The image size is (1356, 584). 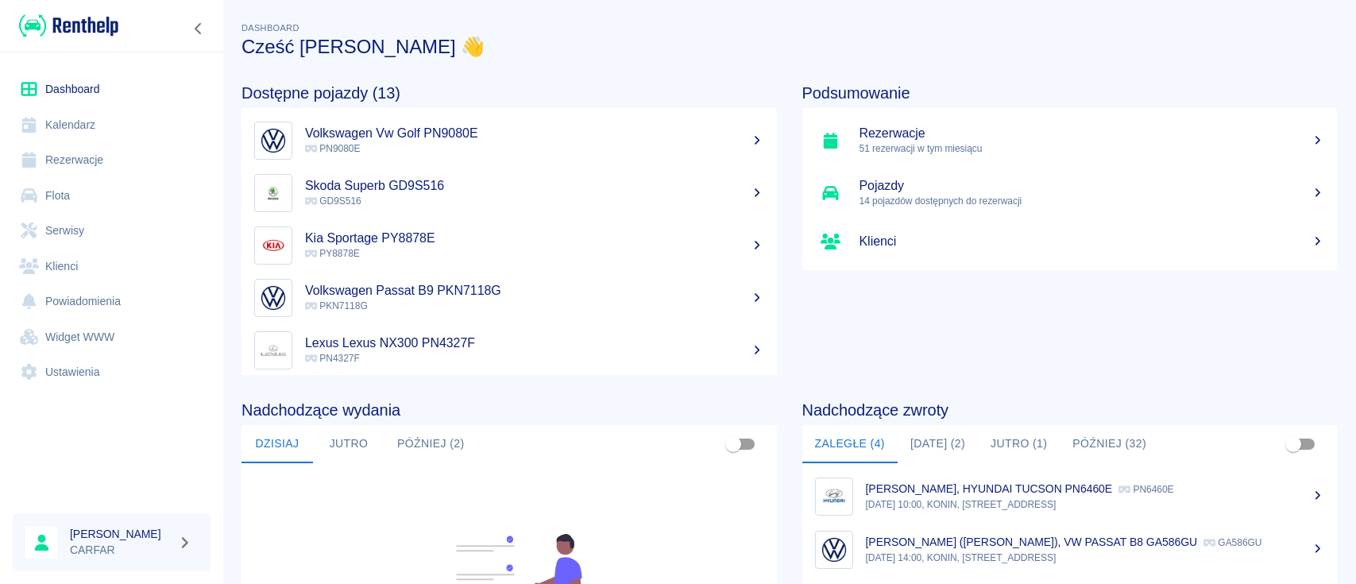 I want to click on h4: Podsumowanie, so click(x=1070, y=93).